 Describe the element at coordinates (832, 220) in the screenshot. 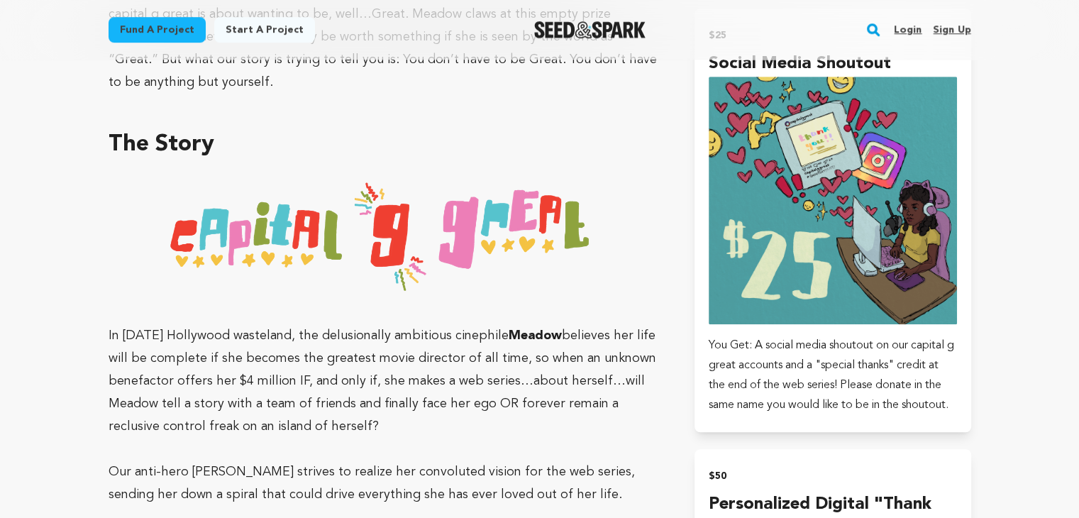

I see `button: $25 Social Media Shoutout incentive You Get: A social media shoutout on our capital g great accou...` at that location.